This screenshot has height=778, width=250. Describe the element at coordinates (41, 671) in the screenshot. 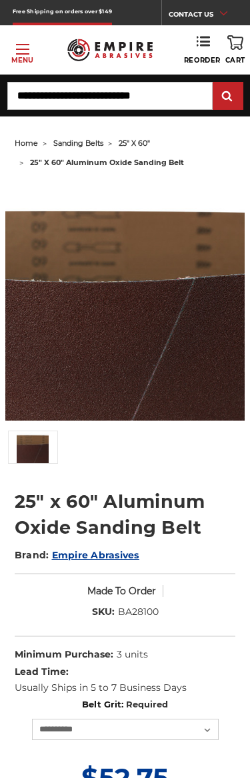

I see `dt: Lead Time:` at that location.